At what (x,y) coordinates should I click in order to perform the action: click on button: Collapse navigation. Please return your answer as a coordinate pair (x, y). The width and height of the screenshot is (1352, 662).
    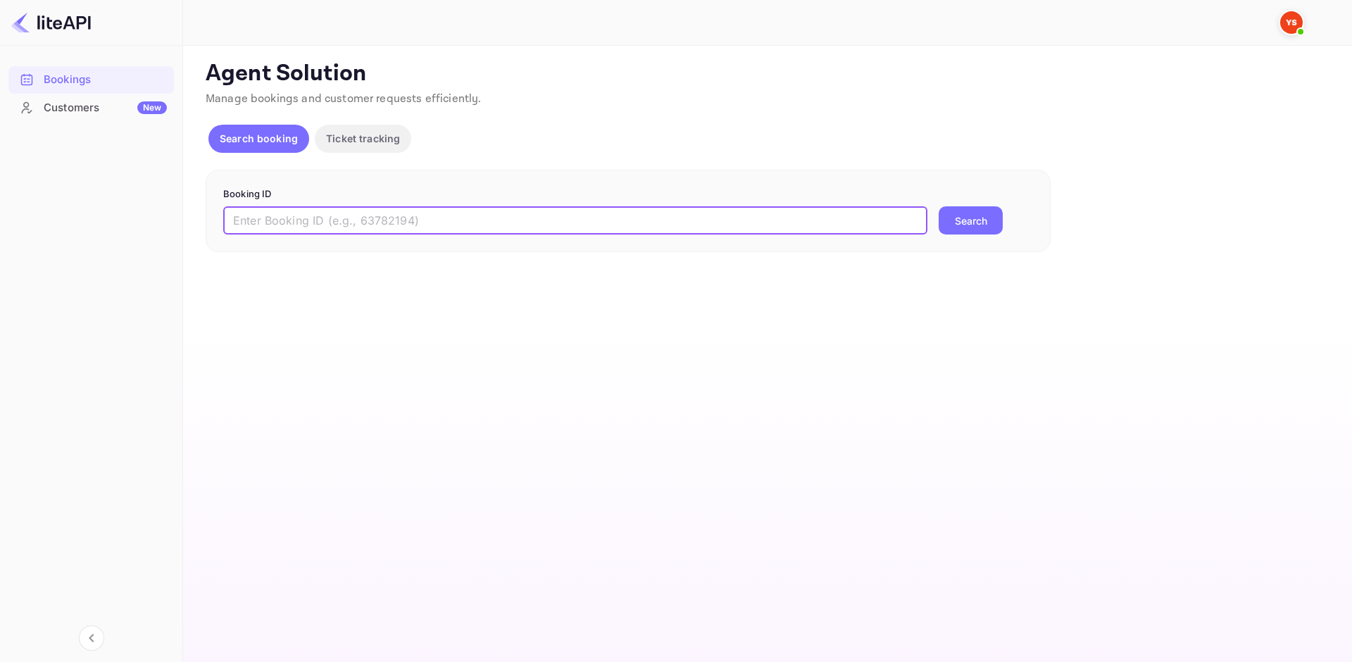
    Looking at the image, I should click on (92, 638).